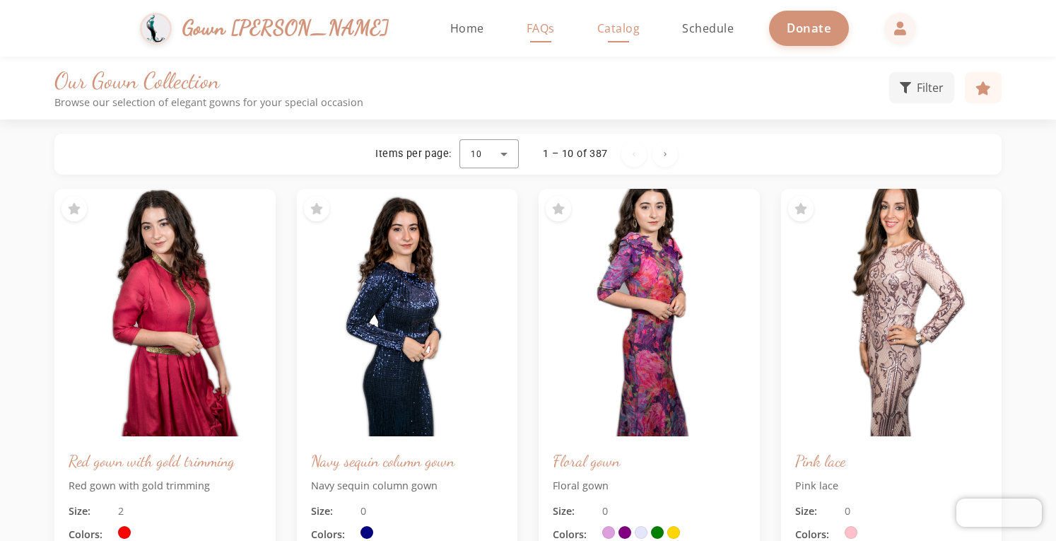 The image size is (1056, 541). Describe the element at coordinates (809, 28) in the screenshot. I see `a: Donate` at that location.